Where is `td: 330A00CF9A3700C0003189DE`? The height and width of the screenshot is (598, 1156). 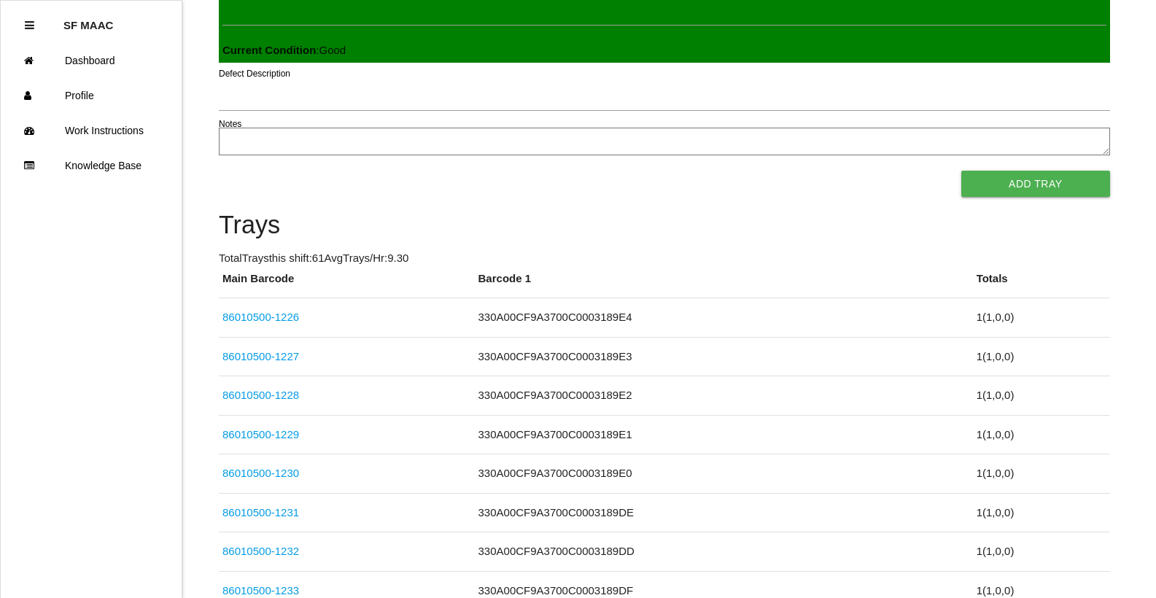
td: 330A00CF9A3700C0003189DE is located at coordinates (724, 513).